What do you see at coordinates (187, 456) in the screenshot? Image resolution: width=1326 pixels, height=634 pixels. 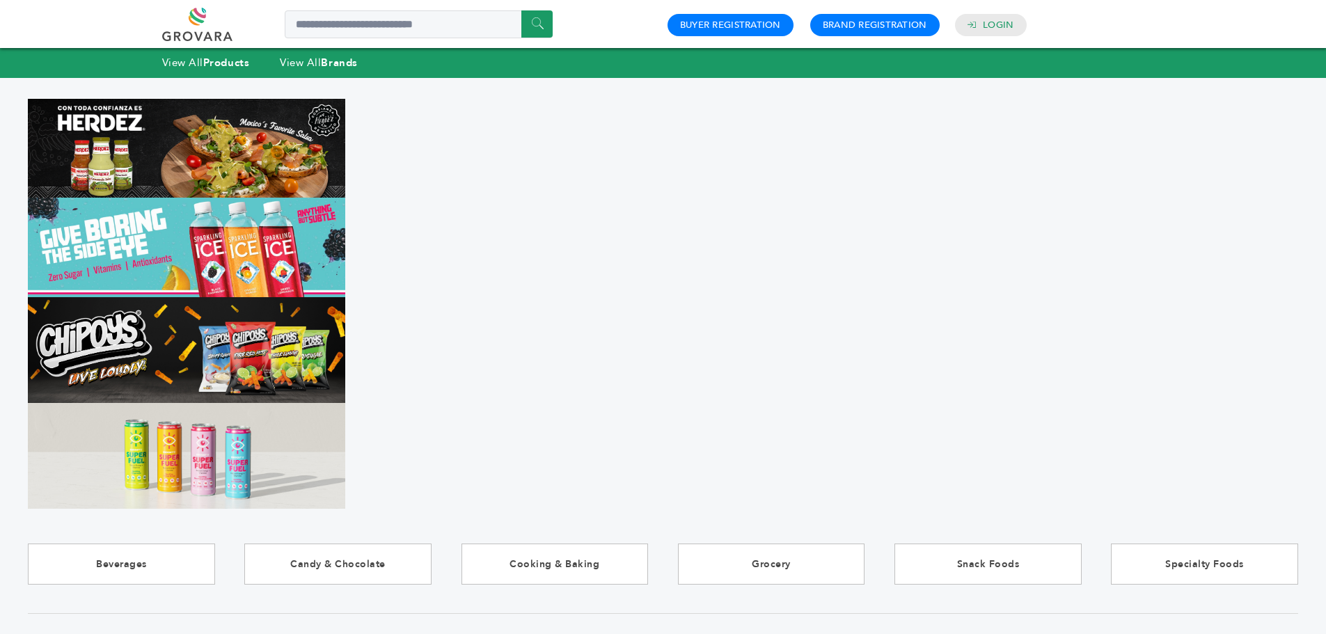 I see `img: Marketplace Top Banner 4` at bounding box center [187, 456].